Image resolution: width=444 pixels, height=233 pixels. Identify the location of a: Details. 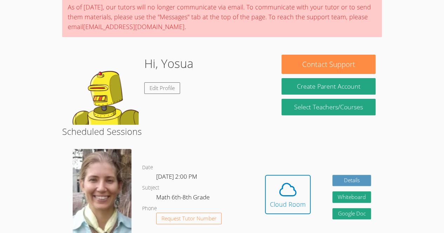
(351, 181).